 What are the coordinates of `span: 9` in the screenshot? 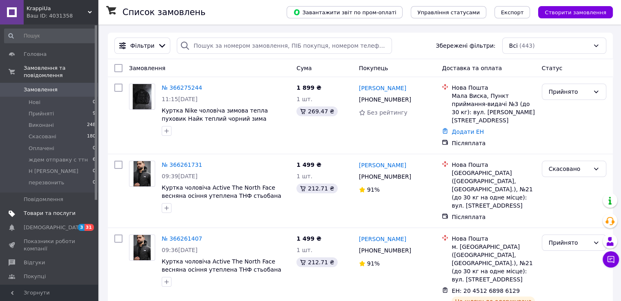 It's located at (94, 114).